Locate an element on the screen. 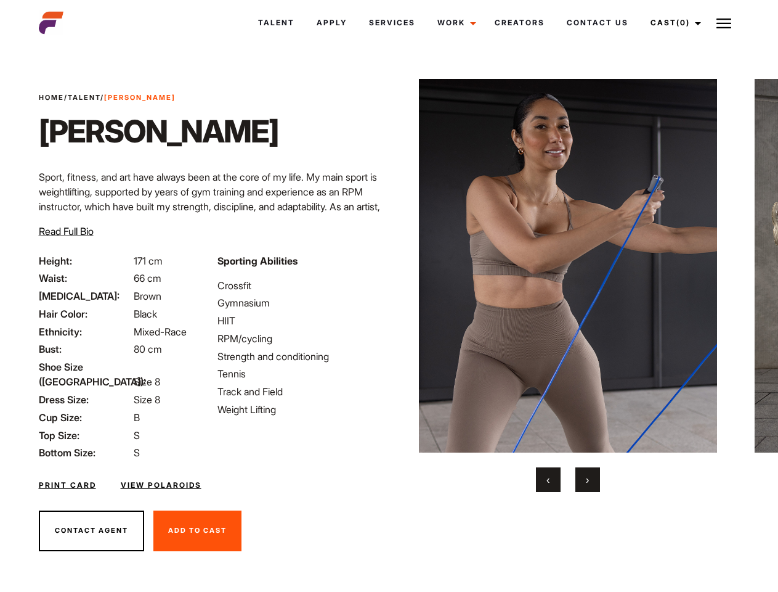 This screenshot has height=592, width=778. li: Track and Field is located at coordinates (300, 391).